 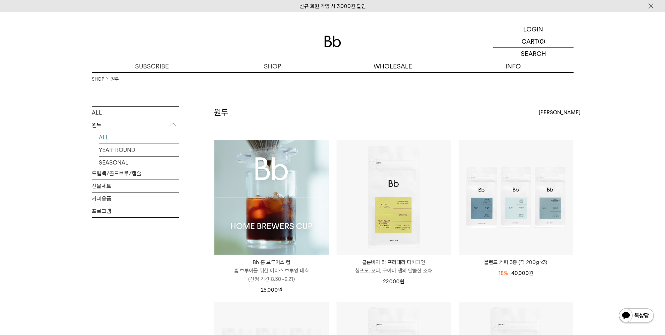 I want to click on p: LOGIN, so click(x=533, y=29).